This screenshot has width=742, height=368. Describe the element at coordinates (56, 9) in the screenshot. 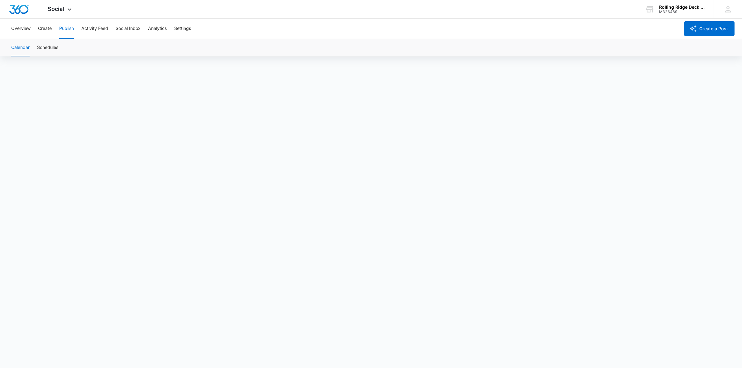

I see `span: Social` at that location.